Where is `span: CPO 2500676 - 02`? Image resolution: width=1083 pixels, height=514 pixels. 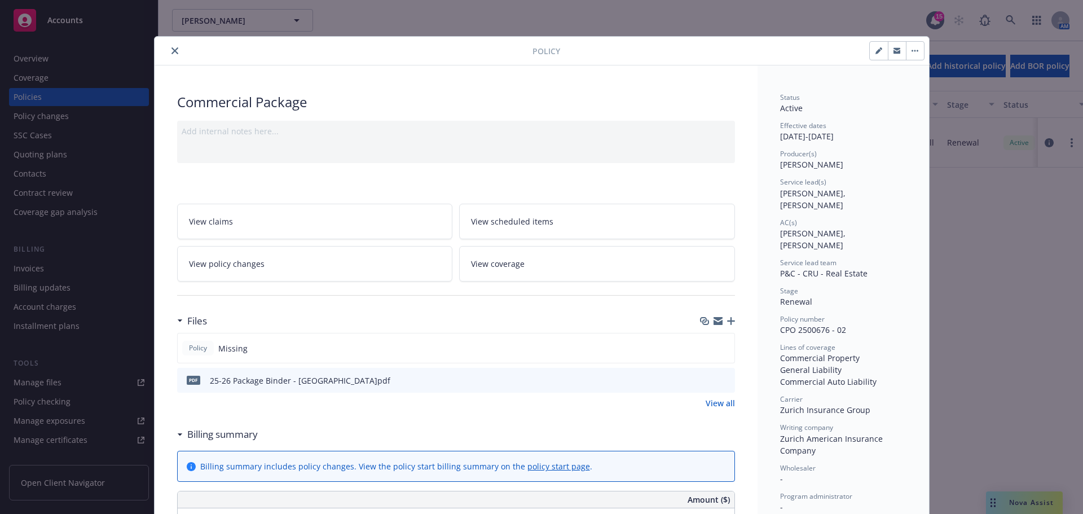
span: CPO 2500676 - 02 is located at coordinates (813, 329).